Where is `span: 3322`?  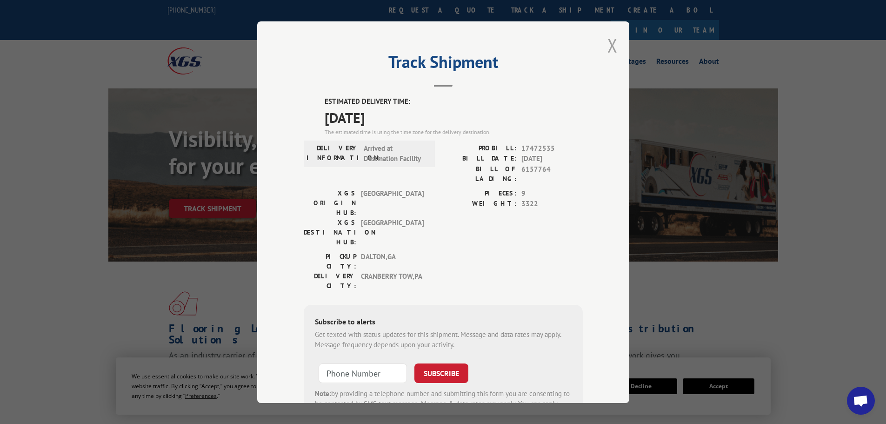
span: 3322 is located at coordinates (552, 204).